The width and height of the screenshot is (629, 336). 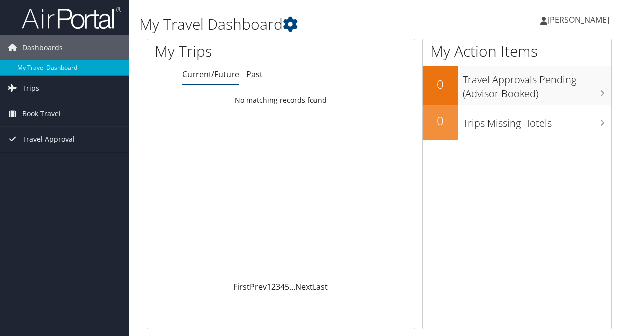 What do you see at coordinates (299, 24) in the screenshot?
I see `h1: My Travel Dashboard` at bounding box center [299, 24].